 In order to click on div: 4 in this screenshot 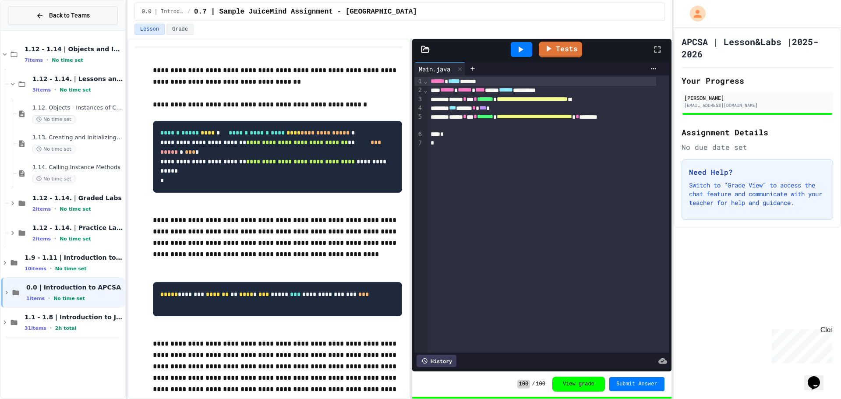, I will do `click(419, 108)`.